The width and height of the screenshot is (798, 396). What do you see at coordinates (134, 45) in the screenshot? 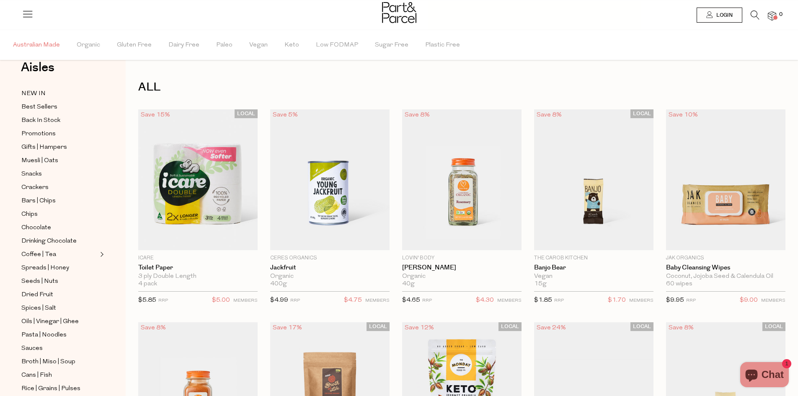
I see `span: Gluten Free` at bounding box center [134, 45].